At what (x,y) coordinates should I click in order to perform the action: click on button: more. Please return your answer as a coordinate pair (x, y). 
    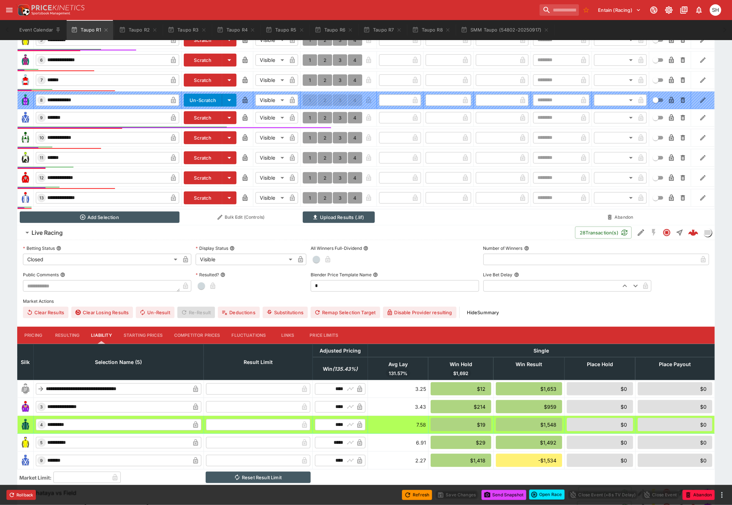
    Looking at the image, I should click on (722, 495).